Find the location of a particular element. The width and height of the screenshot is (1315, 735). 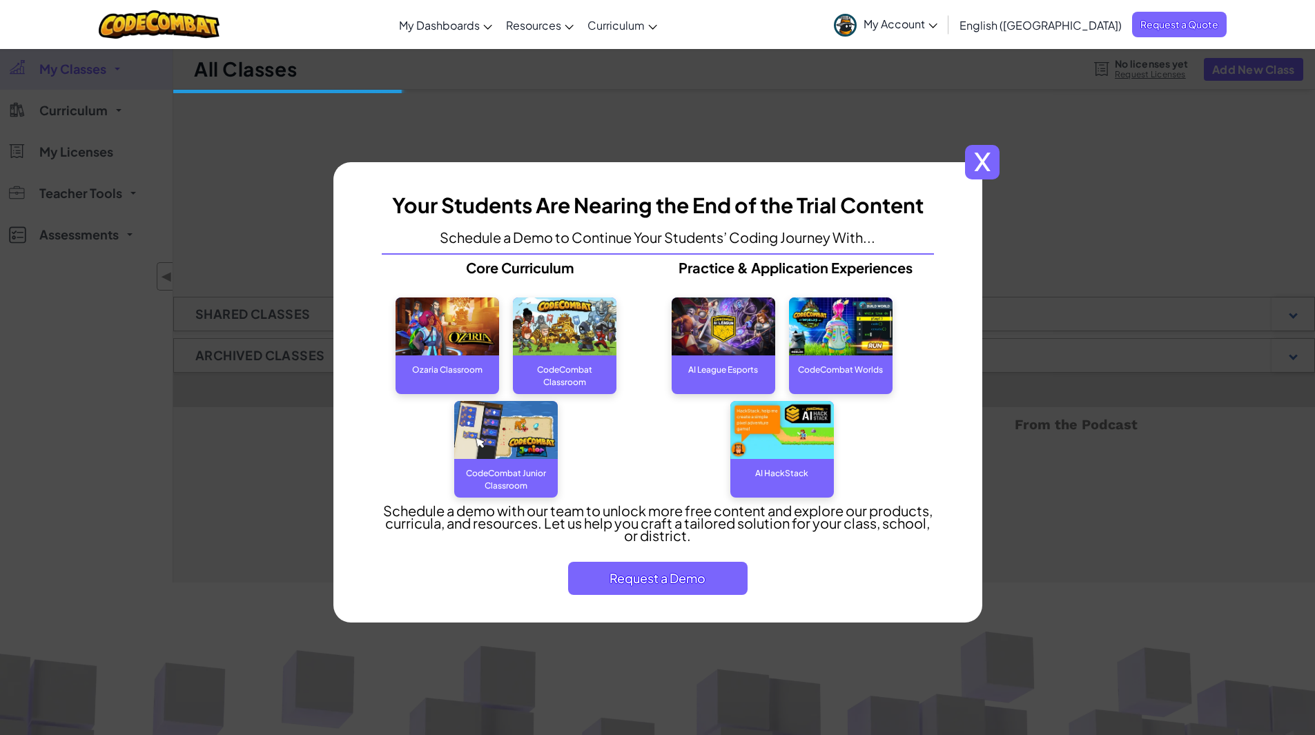

span: Request a Demo is located at coordinates (658, 579).